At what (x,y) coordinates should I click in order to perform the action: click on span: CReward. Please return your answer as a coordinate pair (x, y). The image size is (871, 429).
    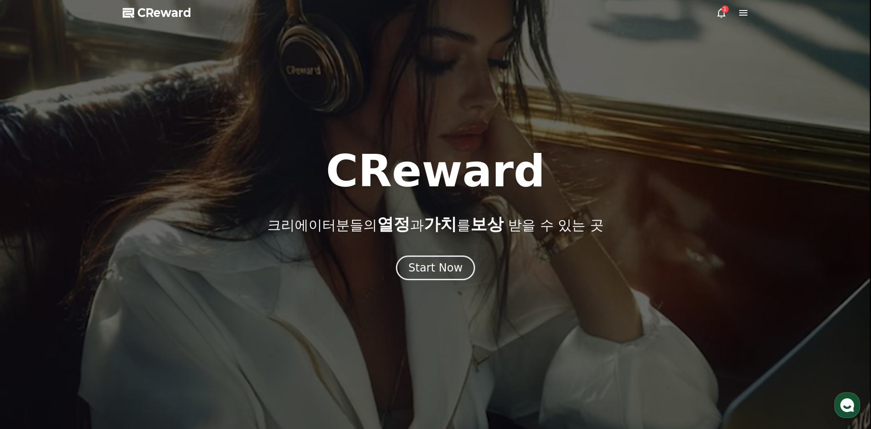
    Looking at the image, I should click on (164, 13).